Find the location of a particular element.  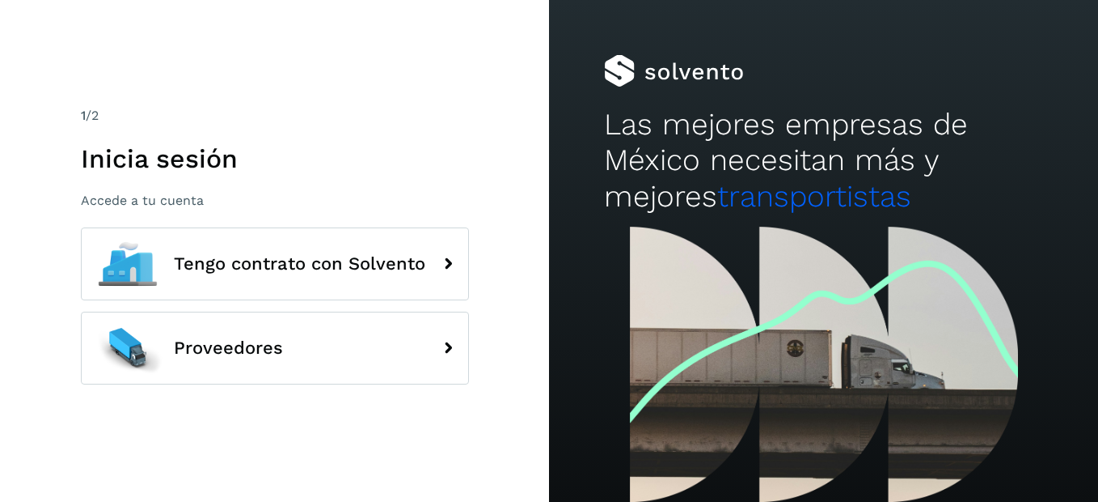

h2: Las mejores empresas de México necesitan más y mejores is located at coordinates (823, 160).